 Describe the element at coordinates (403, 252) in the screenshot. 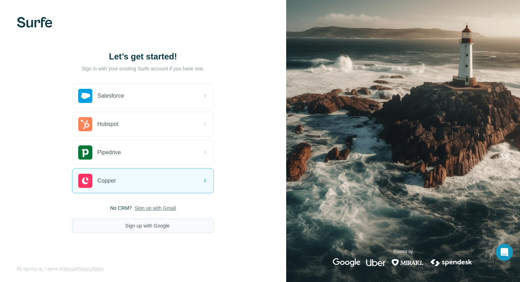

I see `p: Trusted by` at that location.